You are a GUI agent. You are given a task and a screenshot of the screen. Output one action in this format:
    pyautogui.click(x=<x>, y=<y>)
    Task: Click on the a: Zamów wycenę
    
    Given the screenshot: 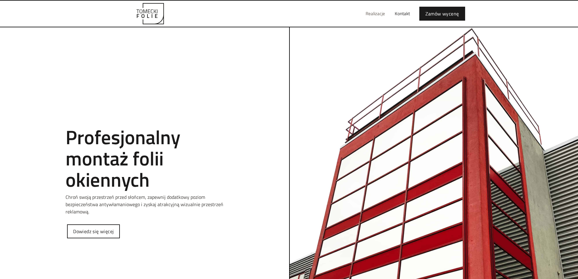 What is the action you would take?
    pyautogui.click(x=442, y=14)
    